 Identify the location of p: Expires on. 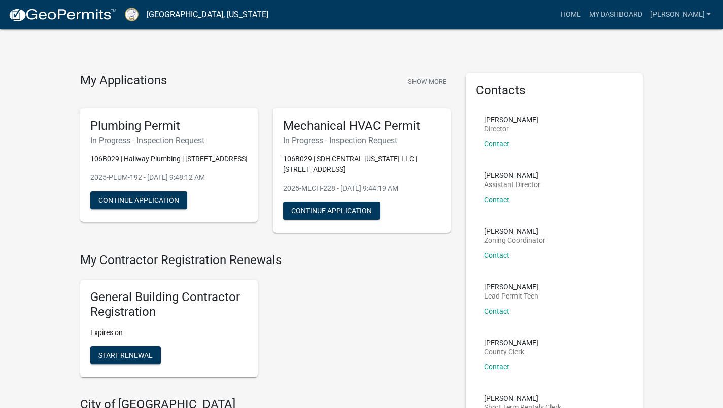
(169, 333).